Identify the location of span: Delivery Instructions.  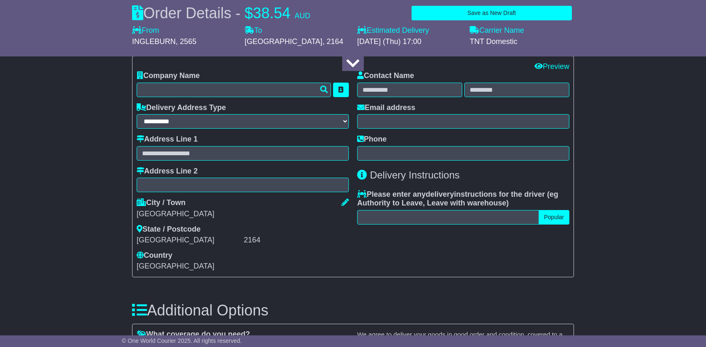
(415, 175).